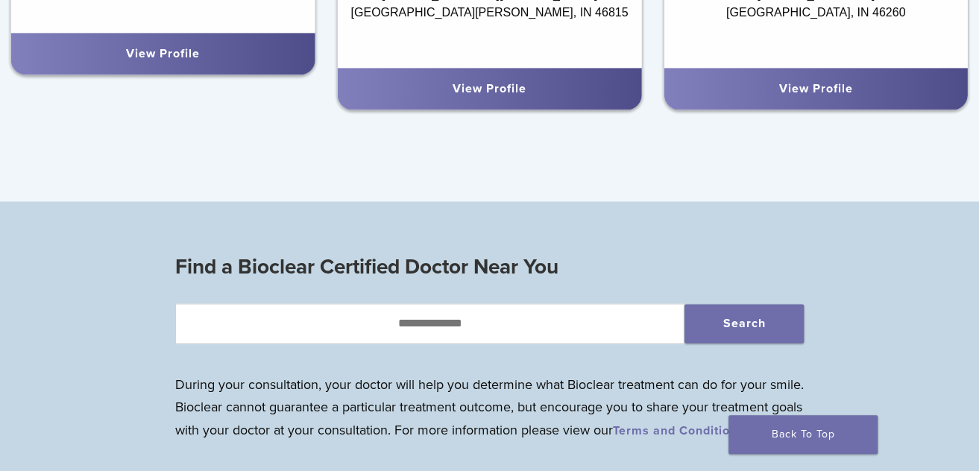 Image resolution: width=979 pixels, height=471 pixels. I want to click on h3: Find a Bioclear Certified Doctor Near You, so click(489, 267).